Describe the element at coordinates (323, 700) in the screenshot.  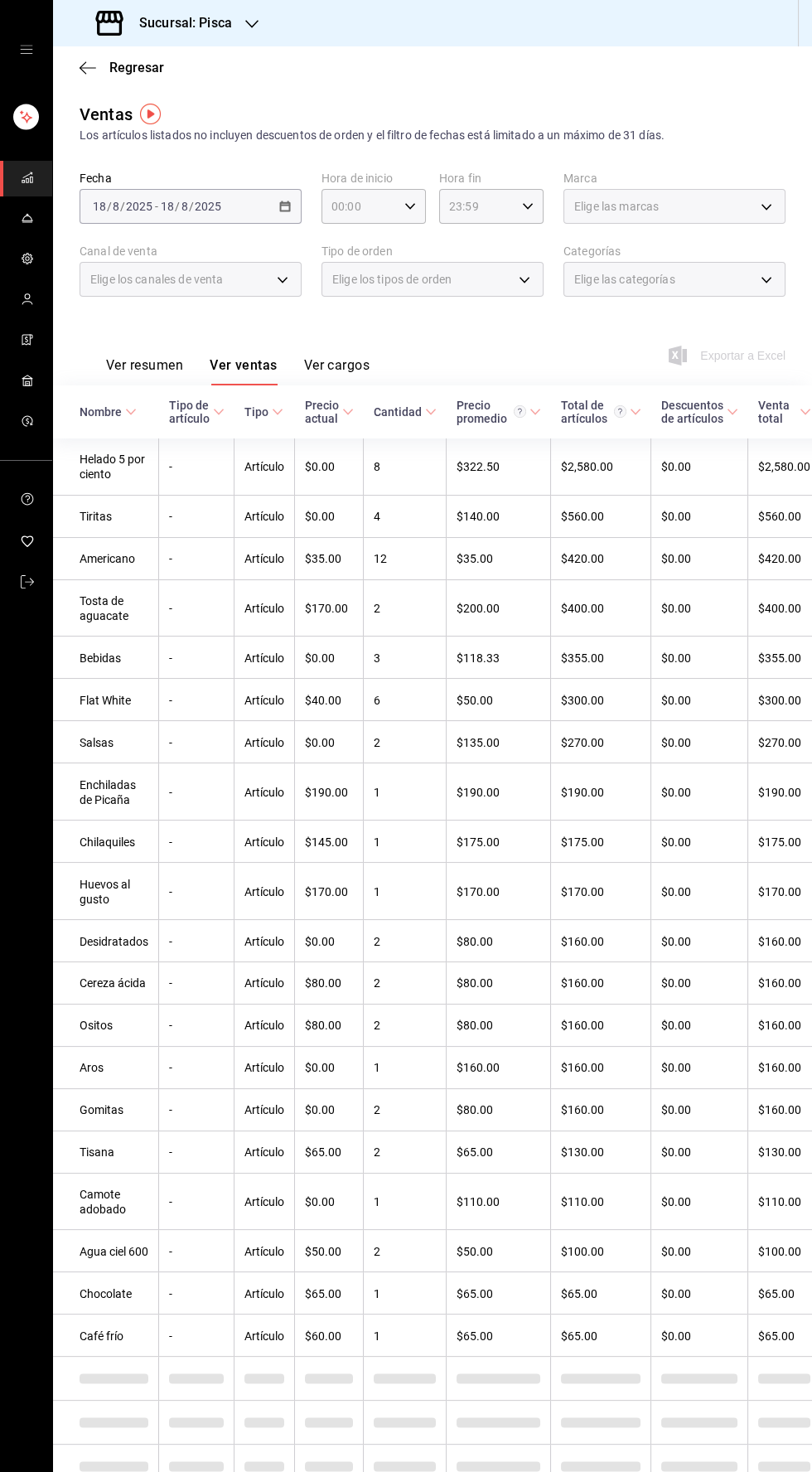
I see `font: $40.00` at that location.